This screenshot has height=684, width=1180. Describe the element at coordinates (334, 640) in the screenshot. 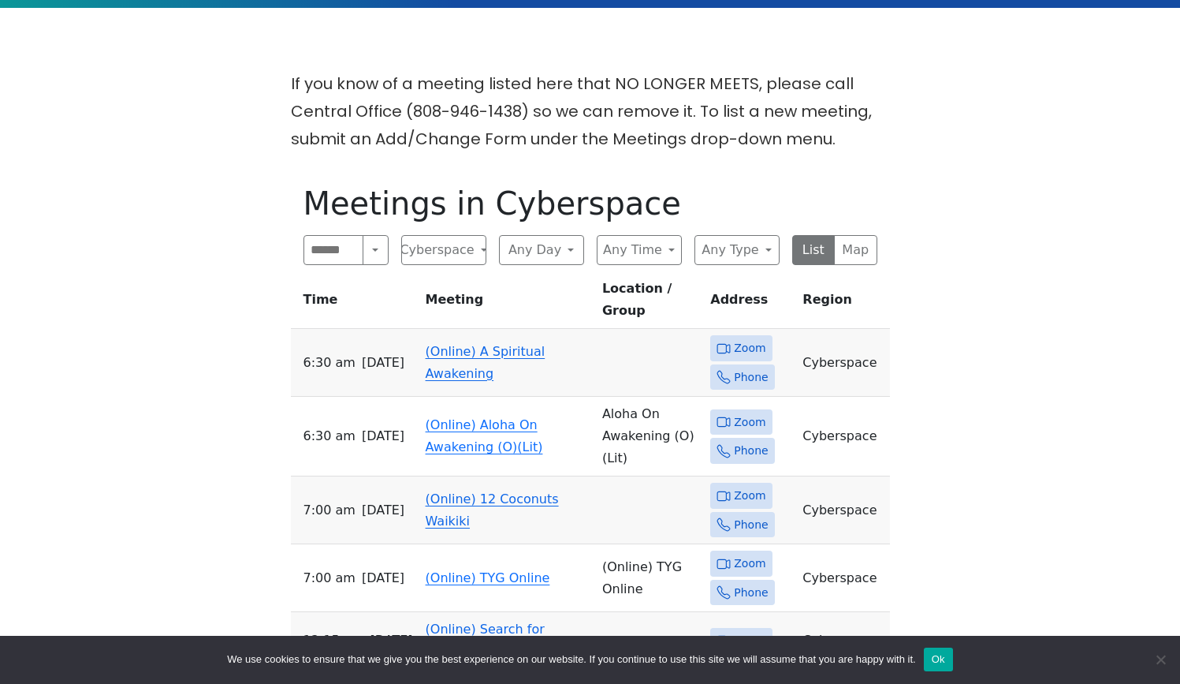

I see `span: 12:15 PM` at that location.